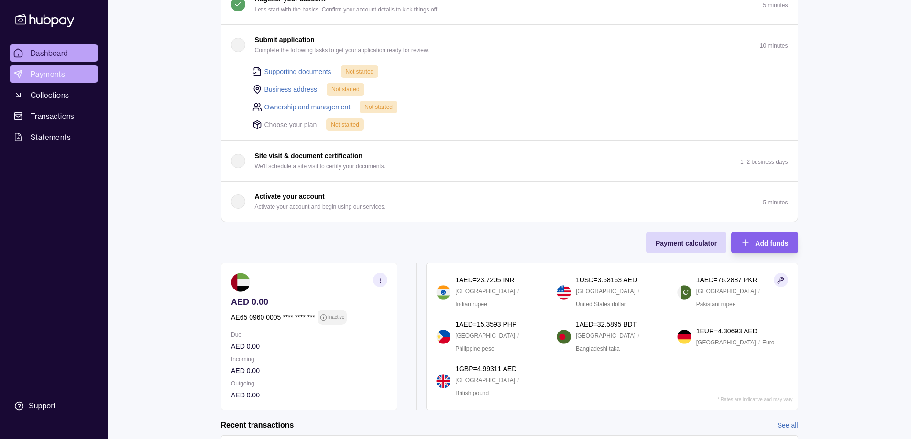  Describe the element at coordinates (764, 242) in the screenshot. I see `button: Add funds` at that location.